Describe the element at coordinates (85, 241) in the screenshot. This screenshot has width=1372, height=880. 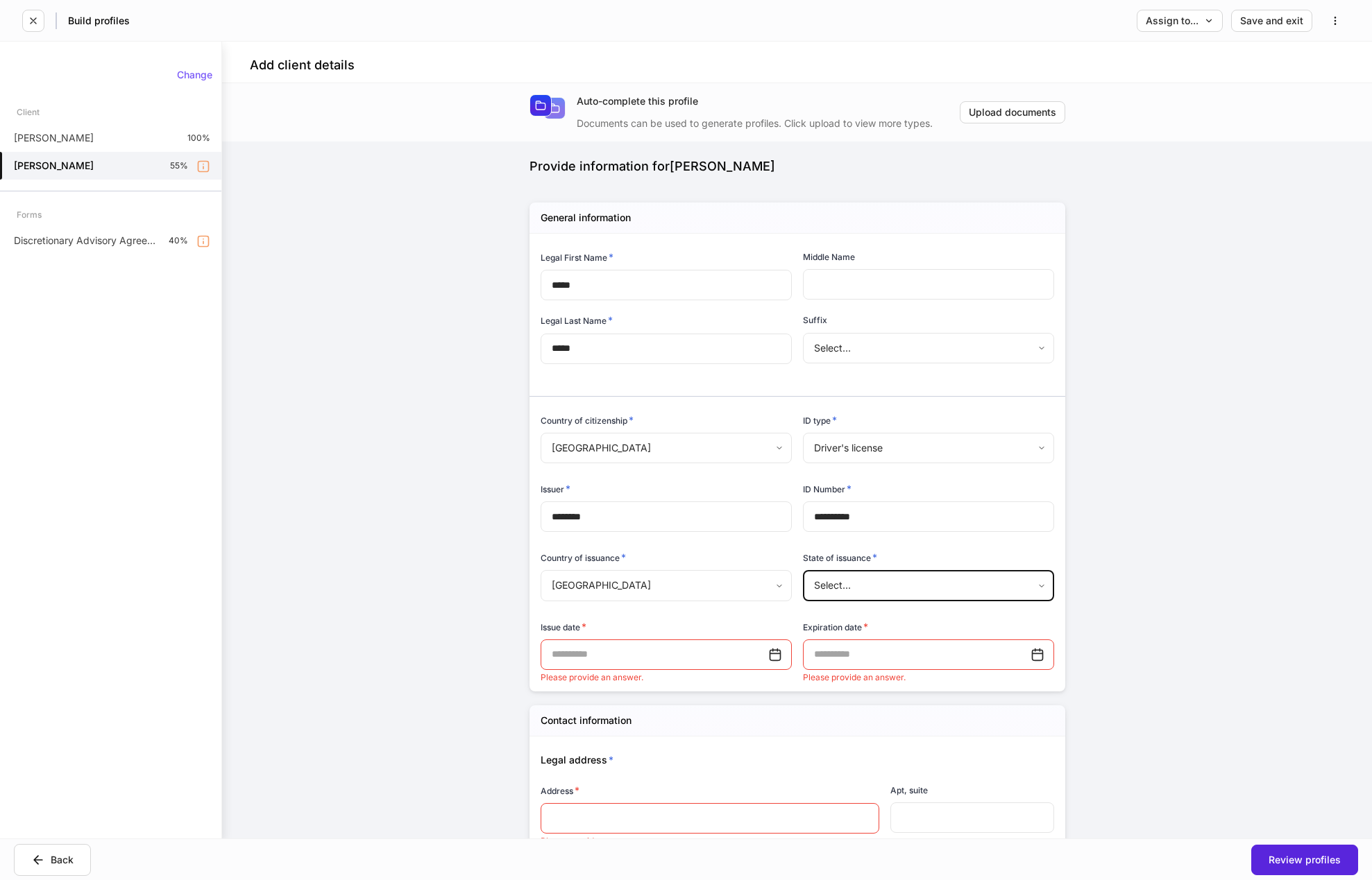
I see `p: Discretionary Advisory Agreement: Client Wrap Fee` at that location.